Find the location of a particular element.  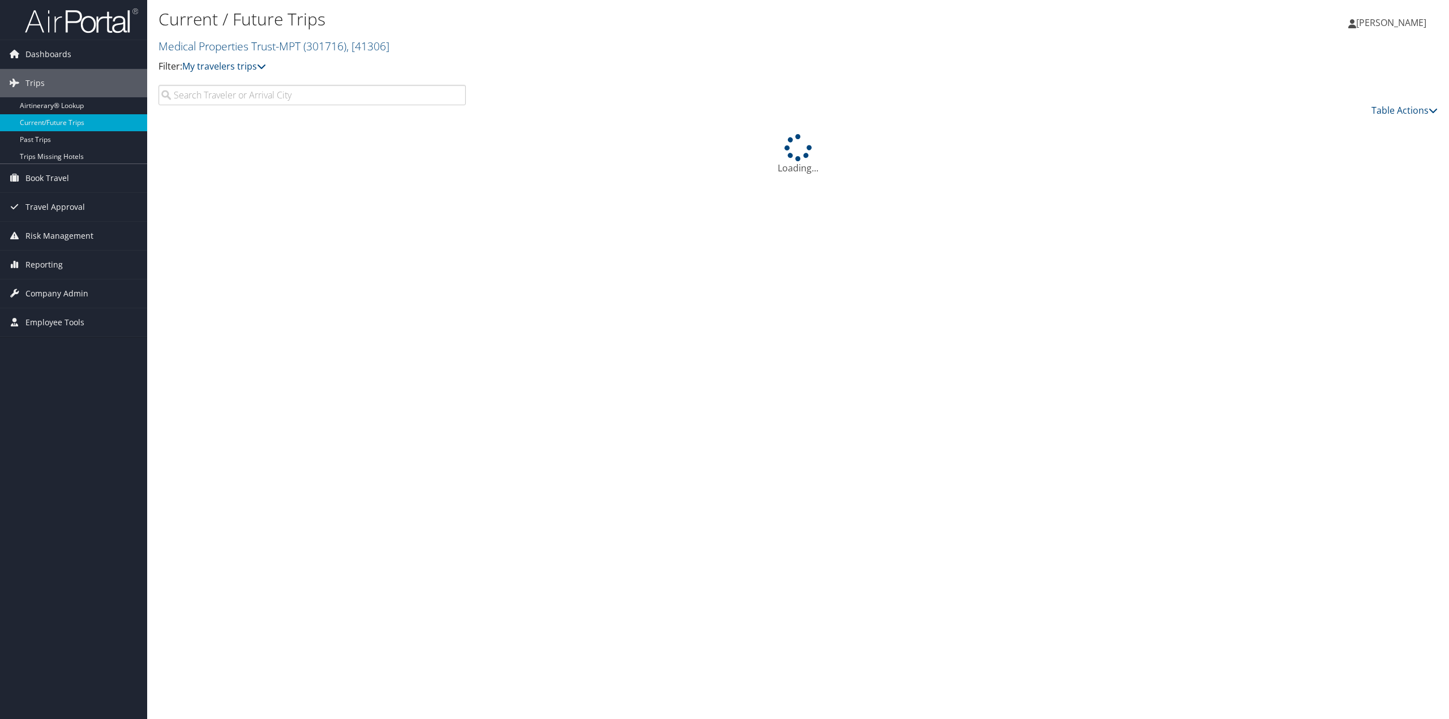

p: Filter: is located at coordinates (585, 67).